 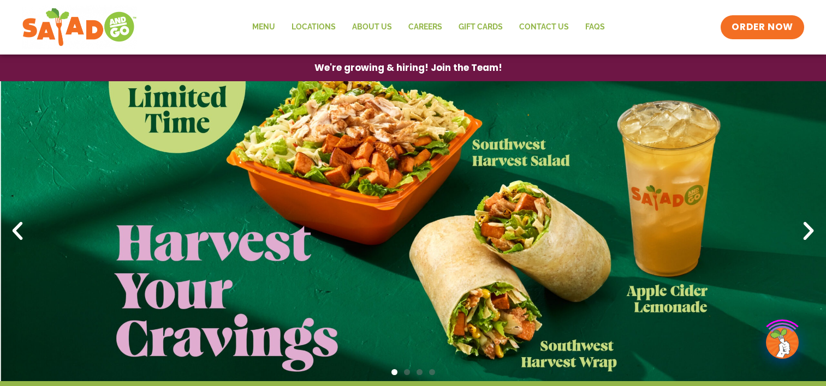 I want to click on a: About Us, so click(x=372, y=27).